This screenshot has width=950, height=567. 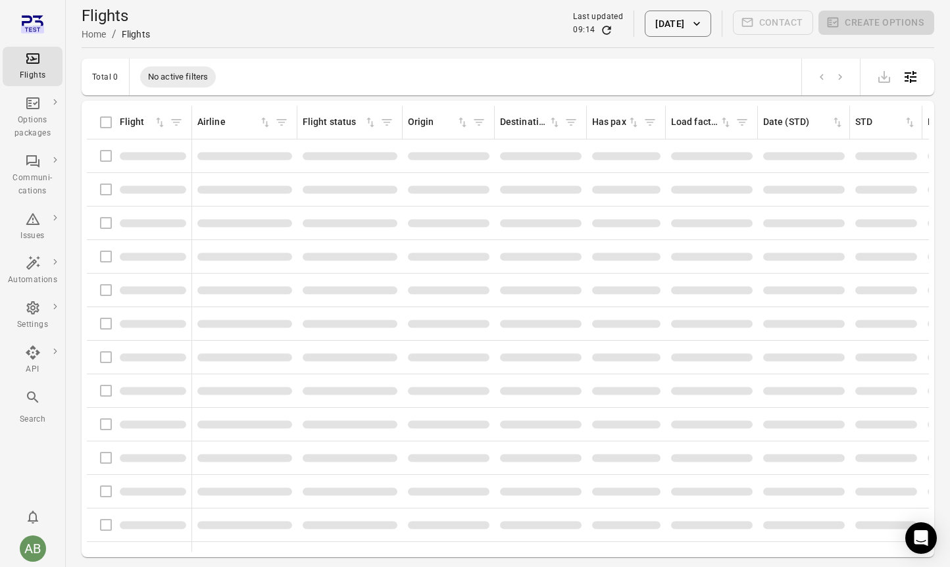 I want to click on span: Filter by load factor, so click(x=742, y=122).